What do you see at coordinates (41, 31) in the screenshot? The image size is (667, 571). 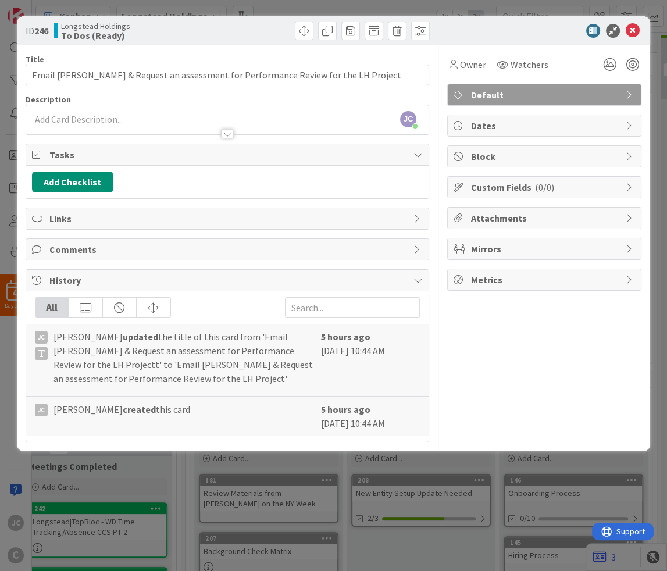 I see `b: 246` at bounding box center [41, 31].